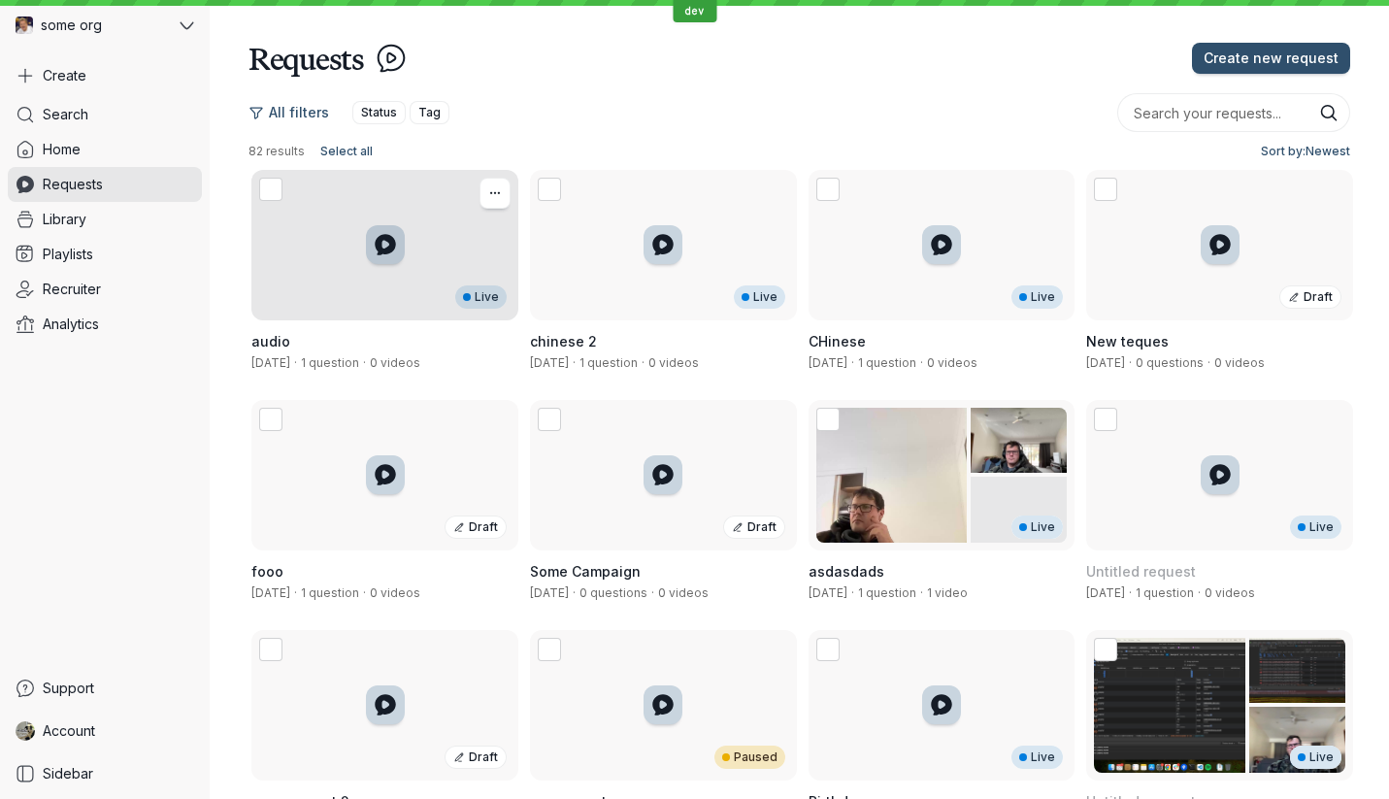 The width and height of the screenshot is (1389, 799). What do you see at coordinates (585, 571) in the screenshot?
I see `span: Some Campaign` at bounding box center [585, 571].